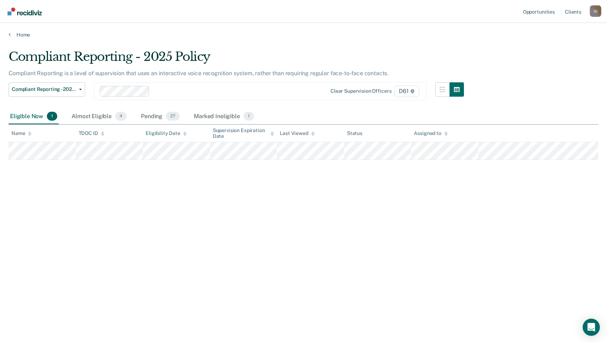 The width and height of the screenshot is (607, 343). Describe the element at coordinates (198, 73) in the screenshot. I see `p: Compliant Reporting is a level of supervision that uses an interactive voice recognition system, ...` at that location.